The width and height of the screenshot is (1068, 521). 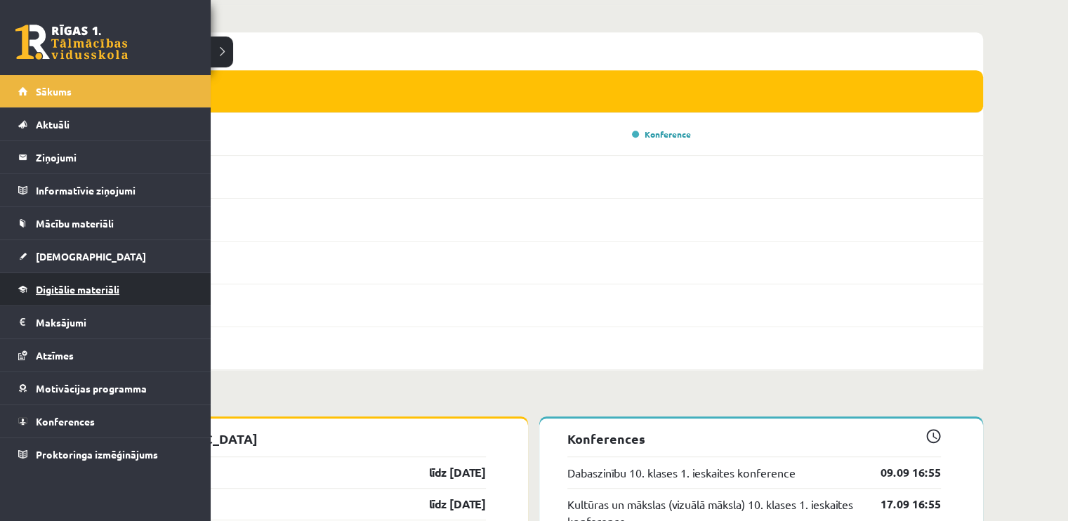 I want to click on a: Rīgas 1. Tālmācības vidusskola, so click(x=72, y=42).